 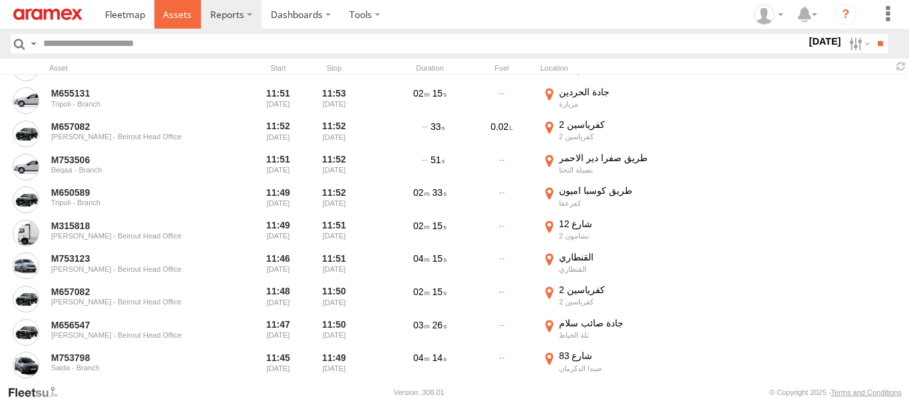 What do you see at coordinates (625, 92) in the screenshot?
I see `div: جادة الحردين` at bounding box center [625, 92].